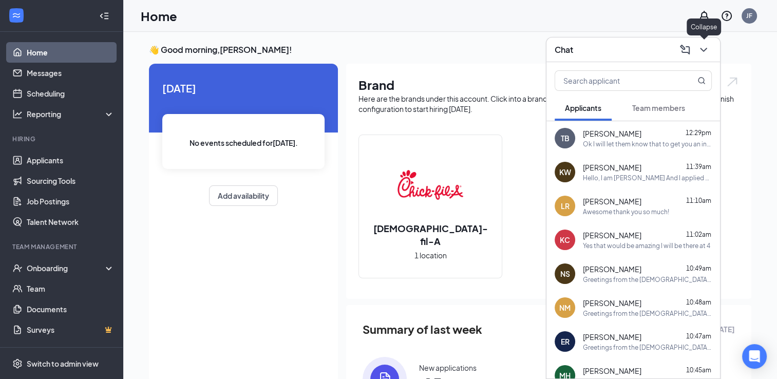 The height and width of the screenshot is (379, 777). I want to click on span: Summary of last week, so click(422, 329).